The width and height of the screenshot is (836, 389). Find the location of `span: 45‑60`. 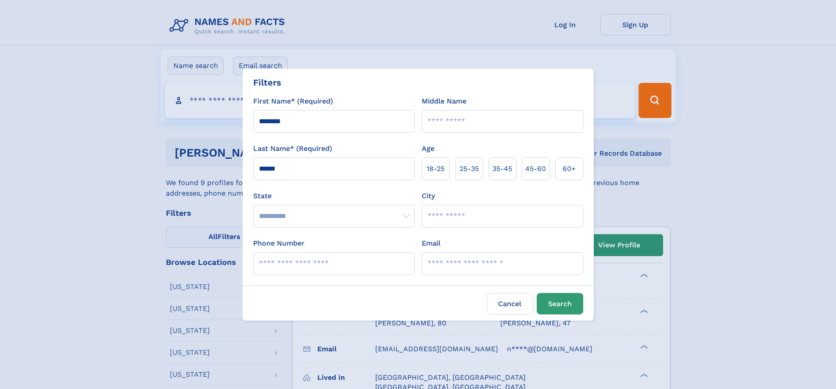

span: 45‑60 is located at coordinates (535, 169).